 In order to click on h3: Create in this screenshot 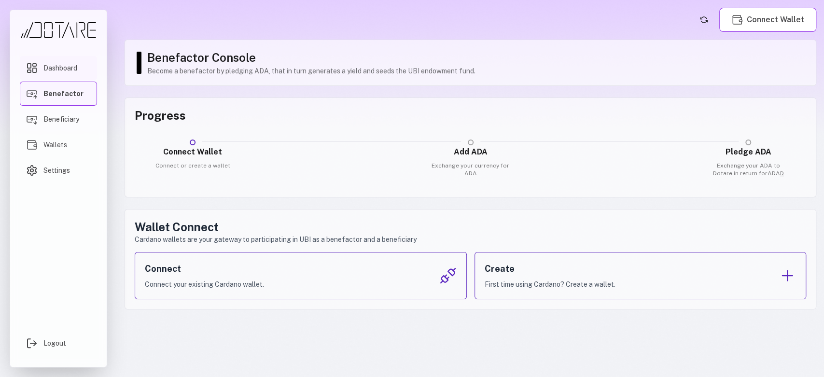, I will do `click(550, 269)`.